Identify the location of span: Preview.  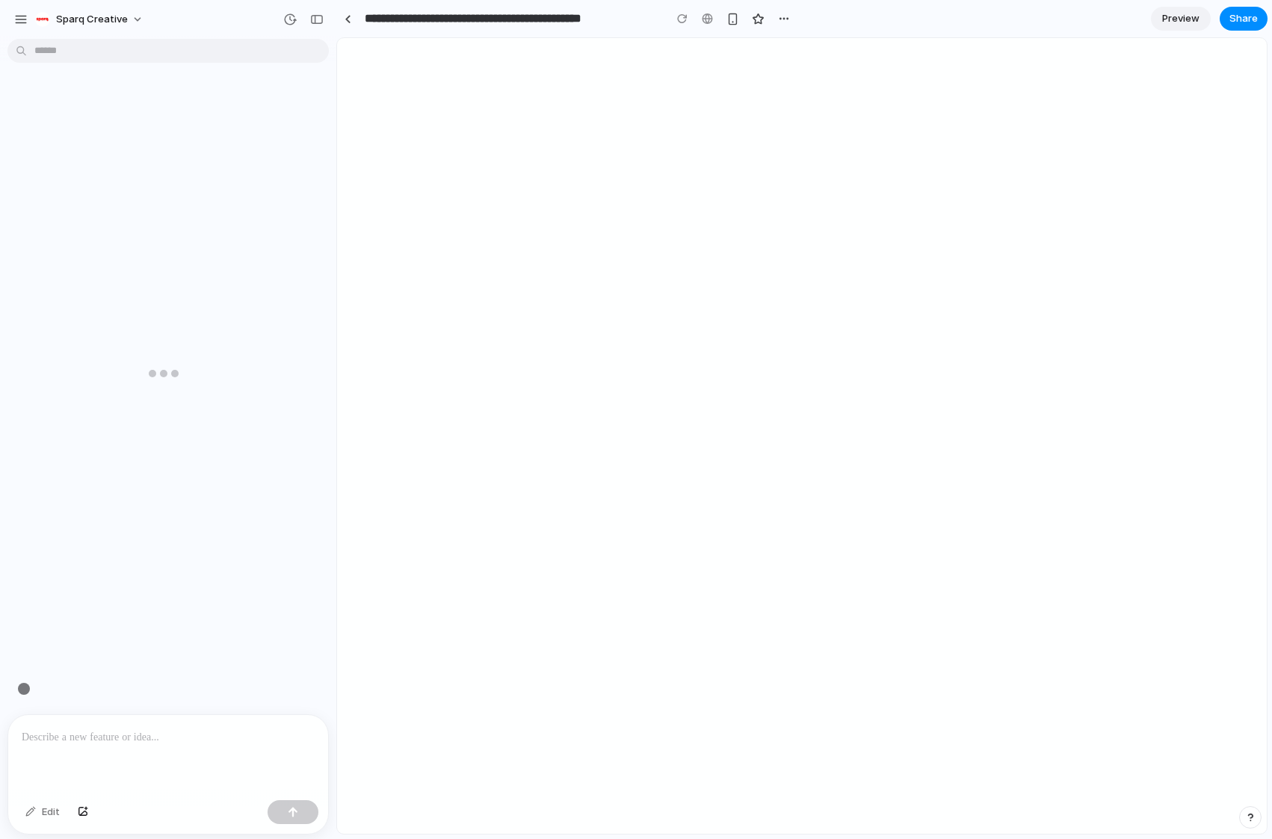
(1181, 19).